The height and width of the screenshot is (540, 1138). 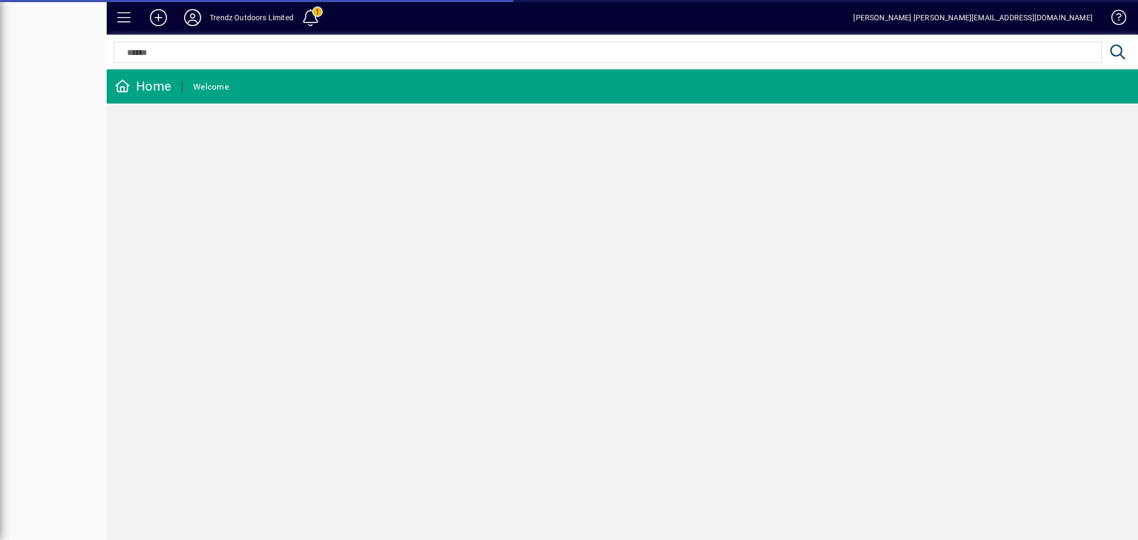 I want to click on a: Knowledge Base, so click(x=1114, y=19).